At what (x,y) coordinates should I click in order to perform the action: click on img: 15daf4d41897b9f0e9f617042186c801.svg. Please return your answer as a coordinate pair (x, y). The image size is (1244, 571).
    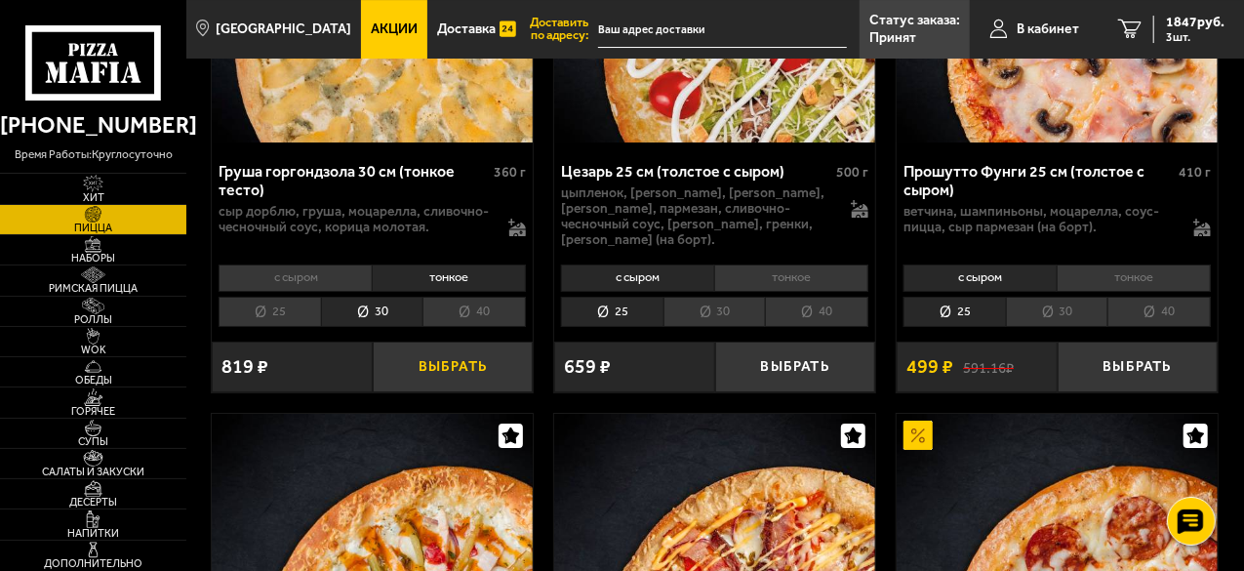
    Looking at the image, I should click on (507, 29).